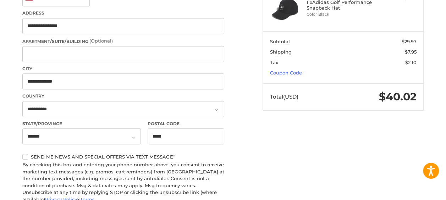 Image resolution: width=446 pixels, height=200 pixels. What do you see at coordinates (280, 41) in the screenshot?
I see `span: Subtotal` at bounding box center [280, 41].